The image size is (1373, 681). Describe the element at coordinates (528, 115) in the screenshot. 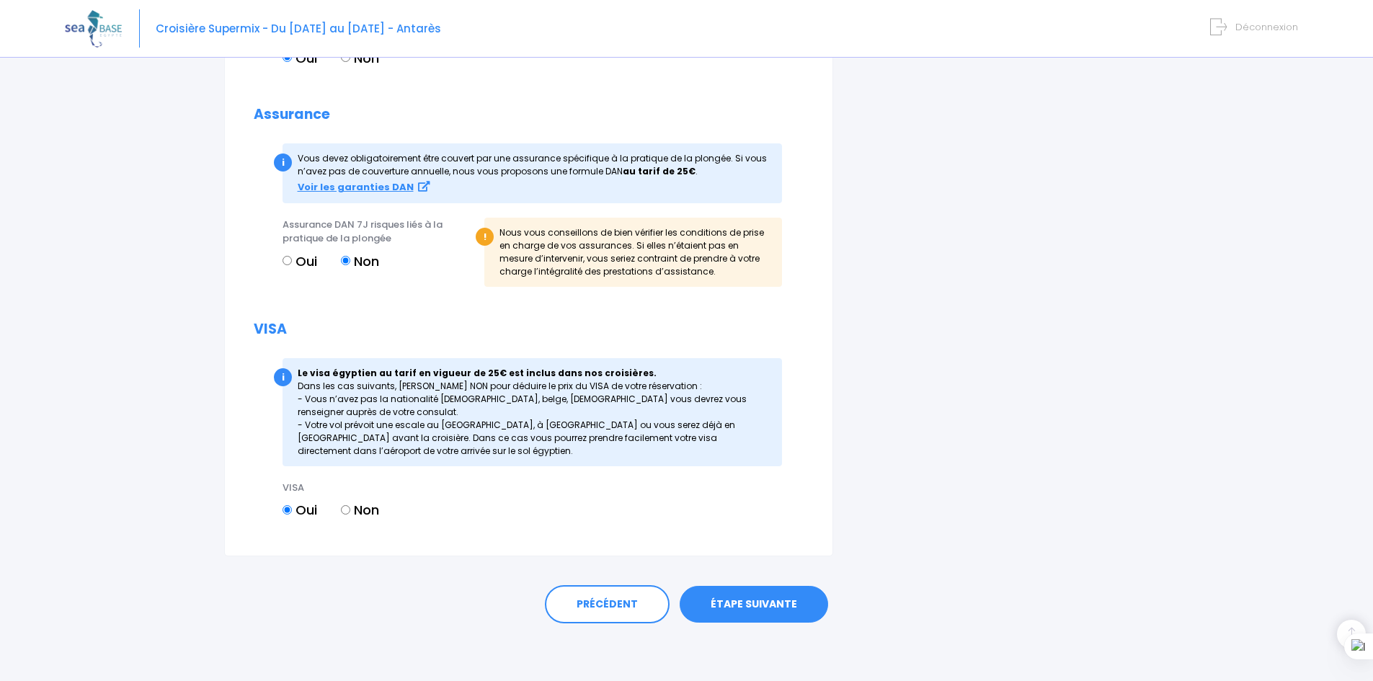

I see `h2: Assurance` at that location.